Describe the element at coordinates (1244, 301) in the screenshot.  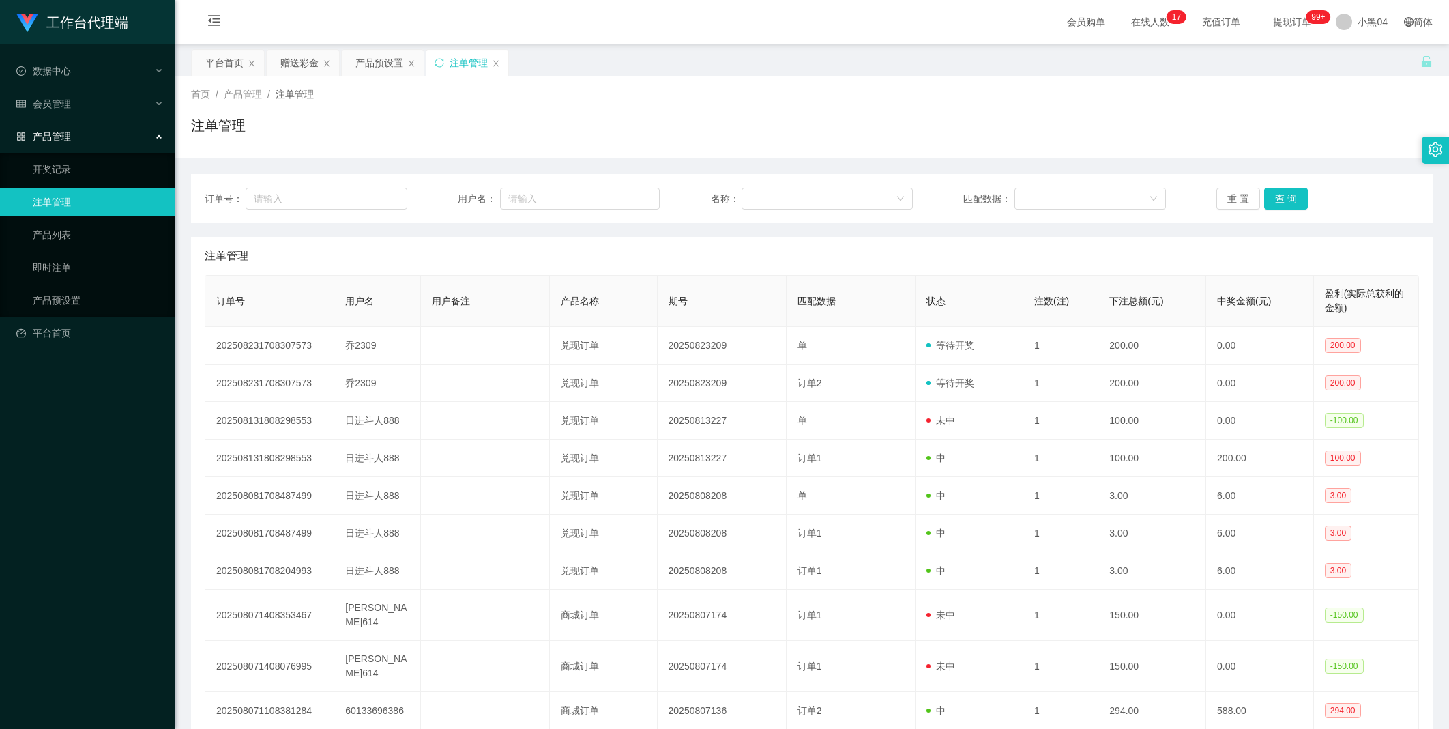
I see `span: 中奖金额(元)` at that location.